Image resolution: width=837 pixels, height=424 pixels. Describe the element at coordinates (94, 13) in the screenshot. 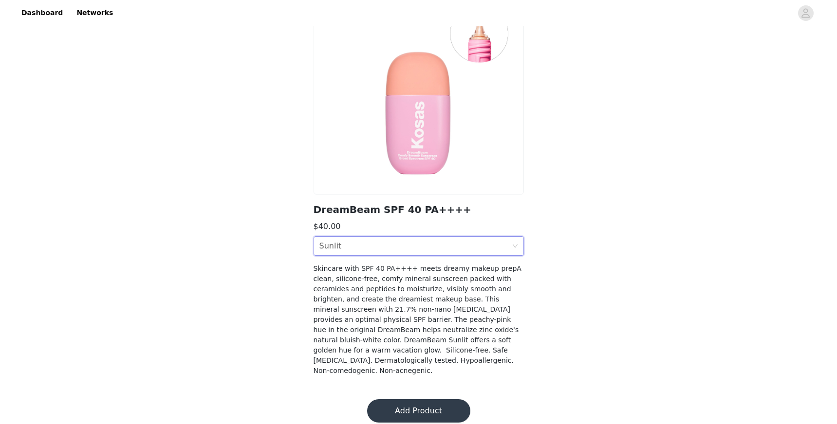

I see `a: Networks` at that location.